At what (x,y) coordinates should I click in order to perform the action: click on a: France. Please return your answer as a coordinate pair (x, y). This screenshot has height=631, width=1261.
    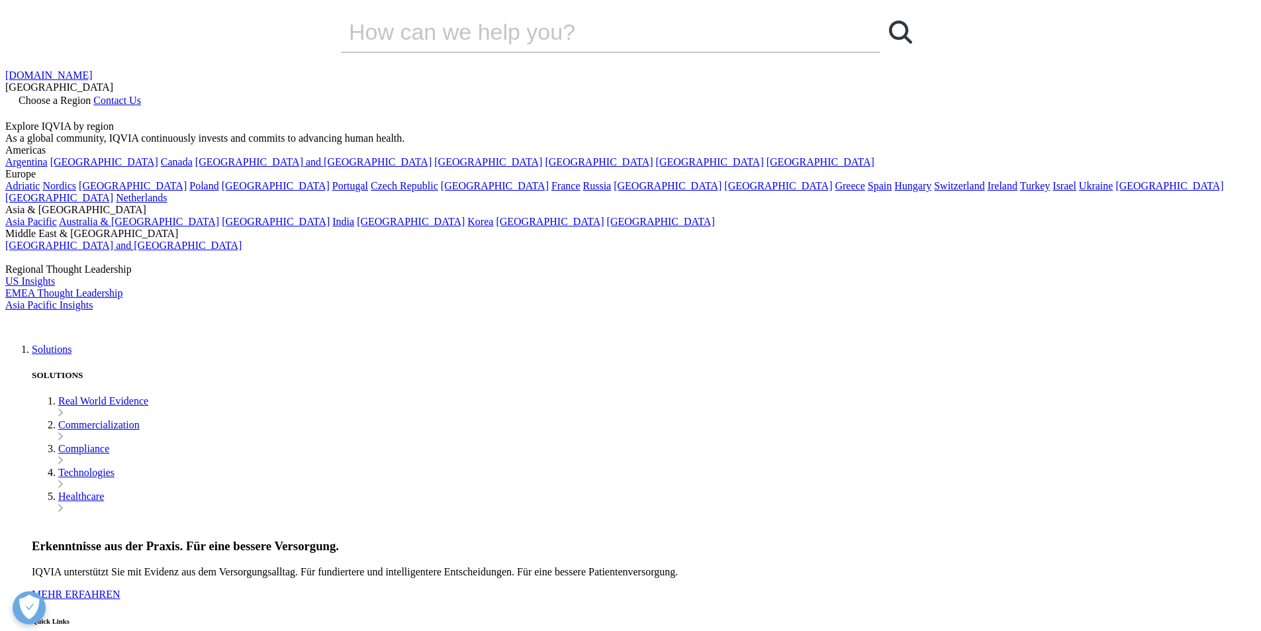
    Looking at the image, I should click on (566, 185).